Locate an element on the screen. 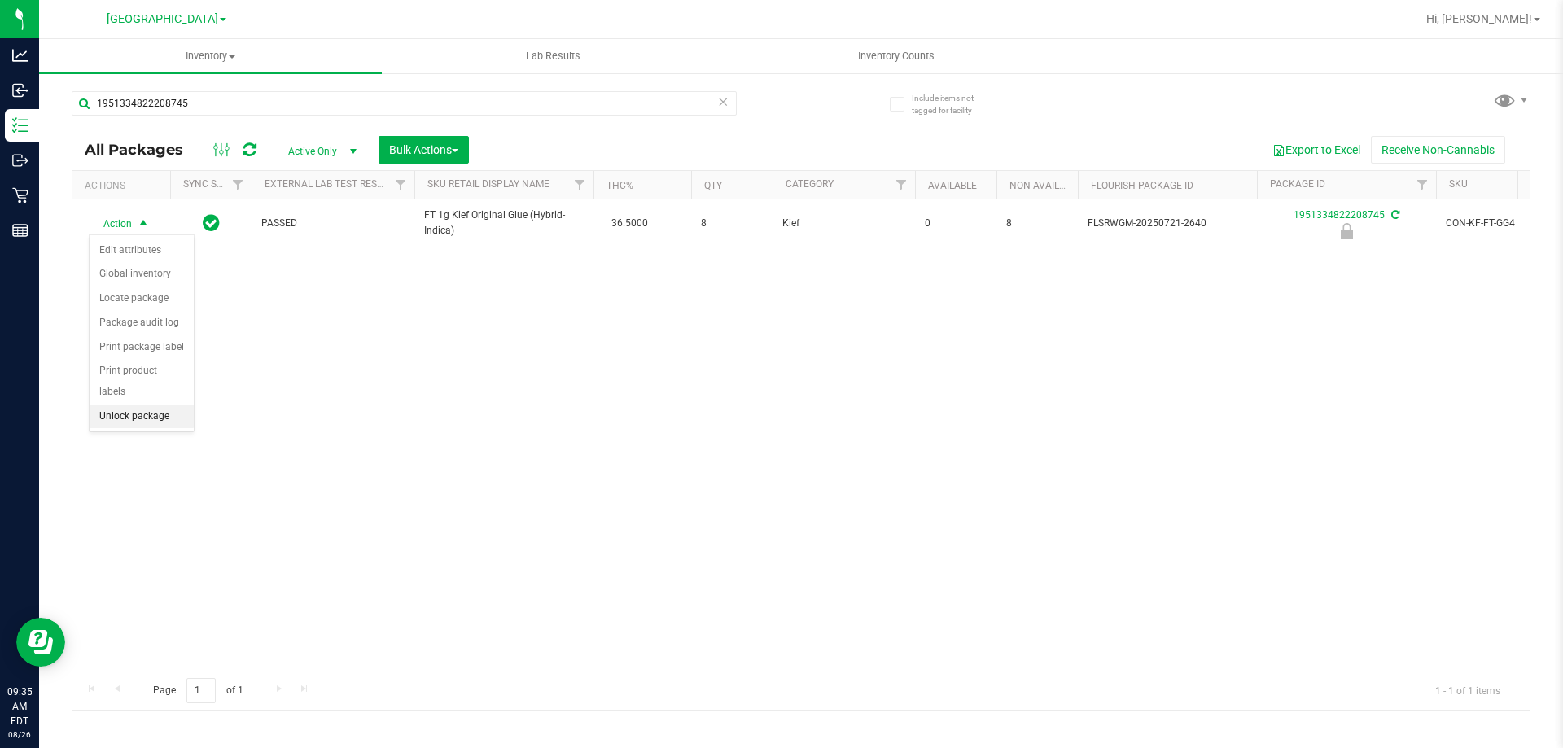  span: Inventory is located at coordinates (210, 56).